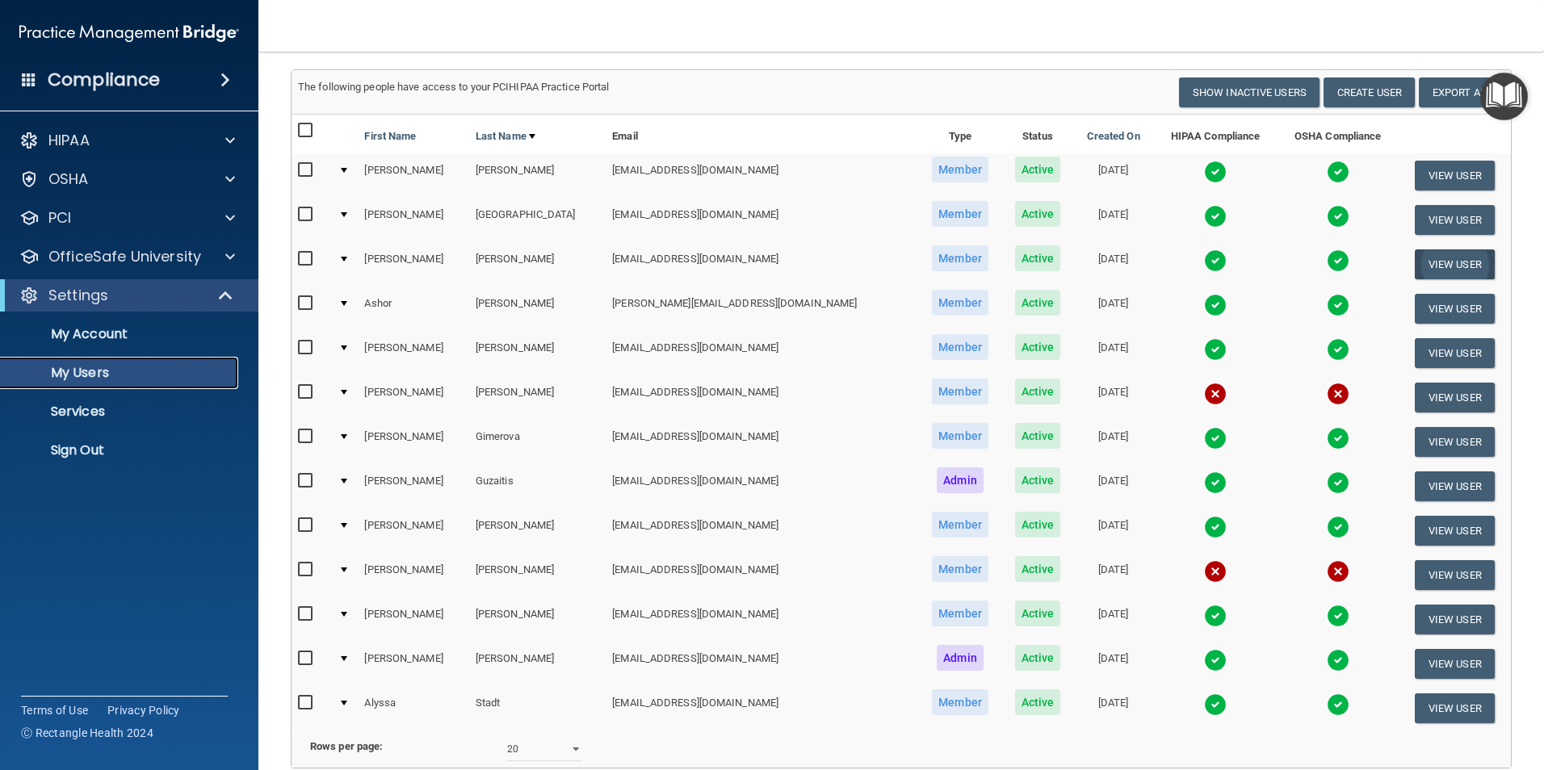 Image resolution: width=1544 pixels, height=770 pixels. What do you see at coordinates (127, 296) in the screenshot?
I see `a: Settings` at bounding box center [127, 296].